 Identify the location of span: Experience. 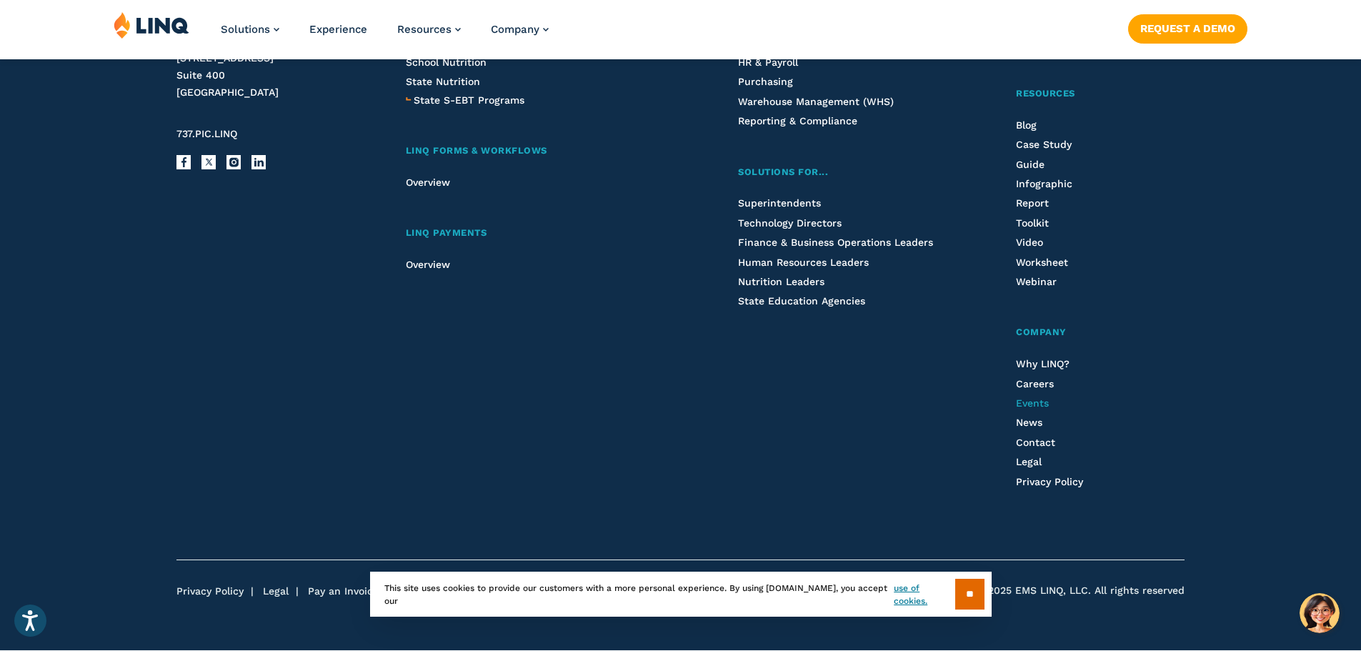
(338, 29).